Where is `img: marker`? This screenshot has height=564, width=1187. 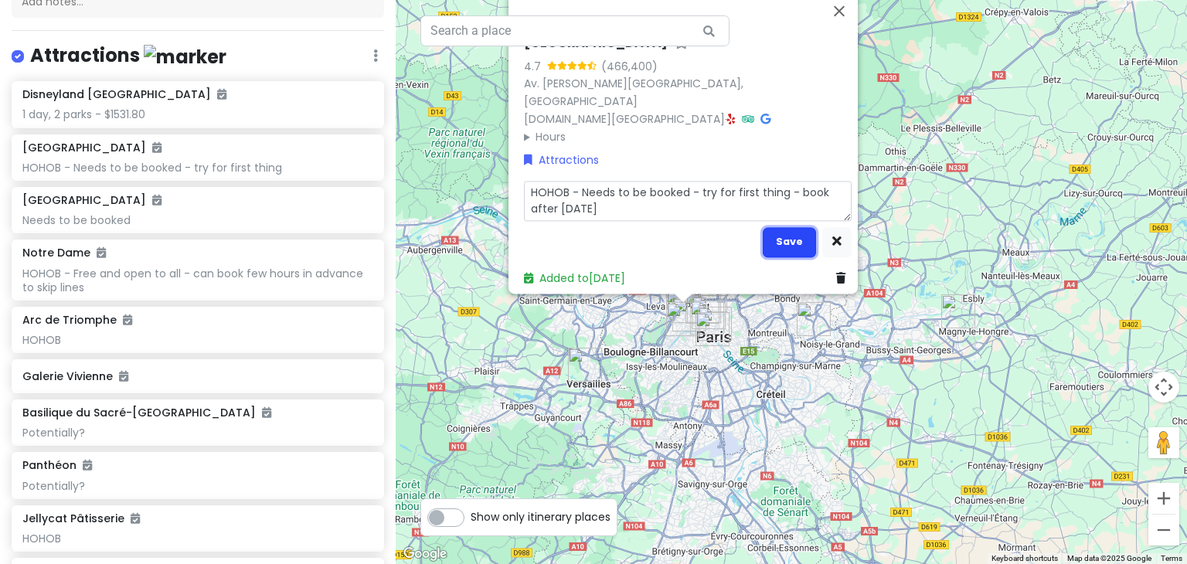 img: marker is located at coordinates (185, 56).